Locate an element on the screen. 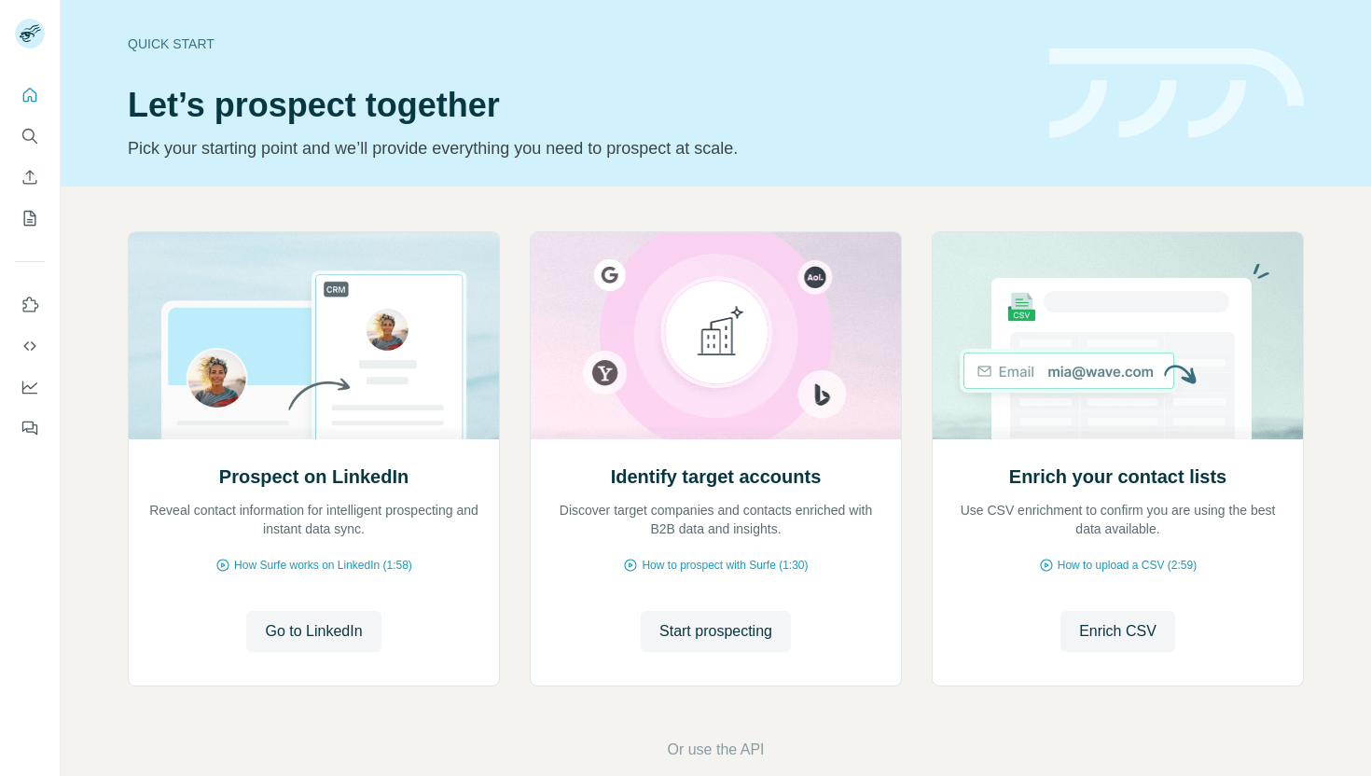 This screenshot has height=776, width=1371. button: Dashboard is located at coordinates (30, 387).